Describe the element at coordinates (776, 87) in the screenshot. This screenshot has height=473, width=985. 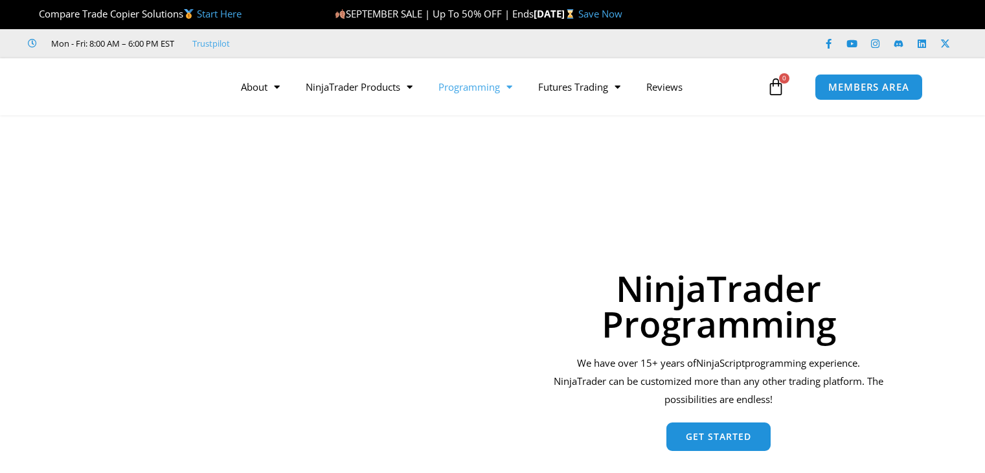
I see `a: 0` at that location.